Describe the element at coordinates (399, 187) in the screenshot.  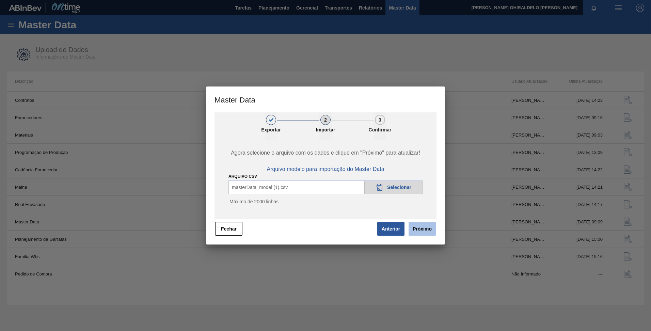
I see `span: Selecionar` at that location.